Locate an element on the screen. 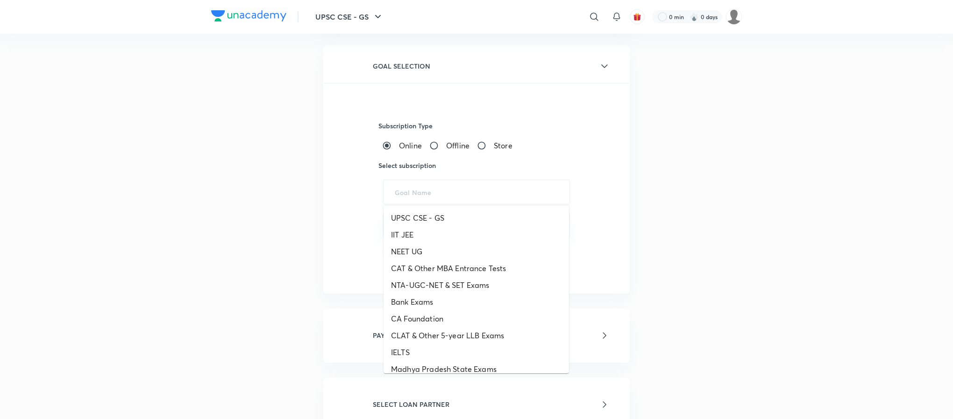 The image size is (953, 419). li: CAT & Other MBA Entrance Tests is located at coordinates (476, 269).